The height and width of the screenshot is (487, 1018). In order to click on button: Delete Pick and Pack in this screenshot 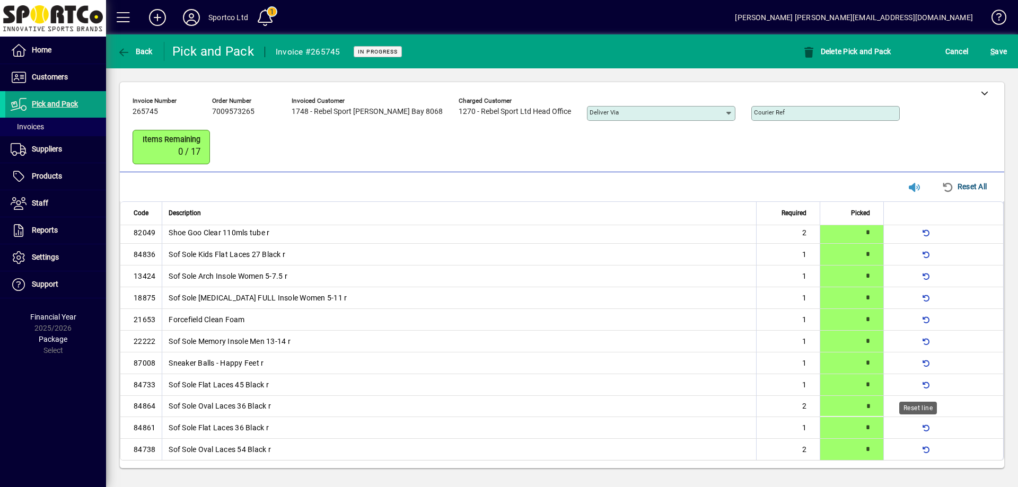, I will do `click(847, 51)`.